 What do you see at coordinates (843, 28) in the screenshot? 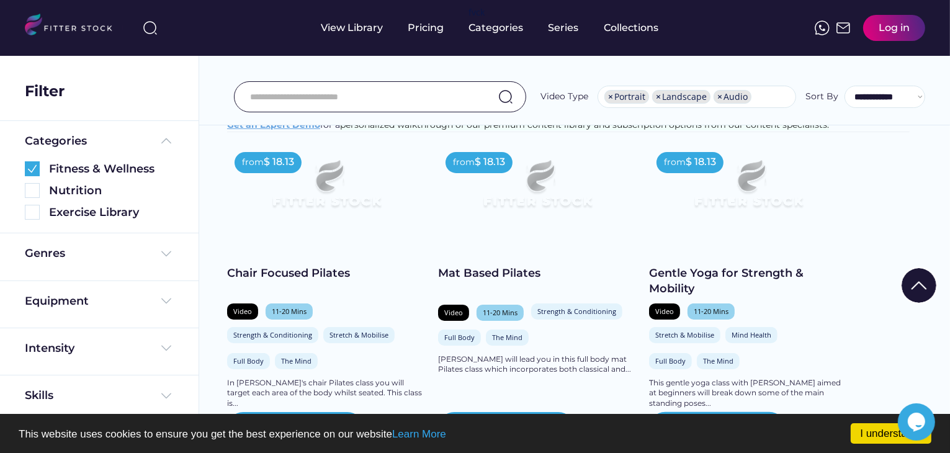
I see `img: Frame%2051.svg` at bounding box center [843, 28].